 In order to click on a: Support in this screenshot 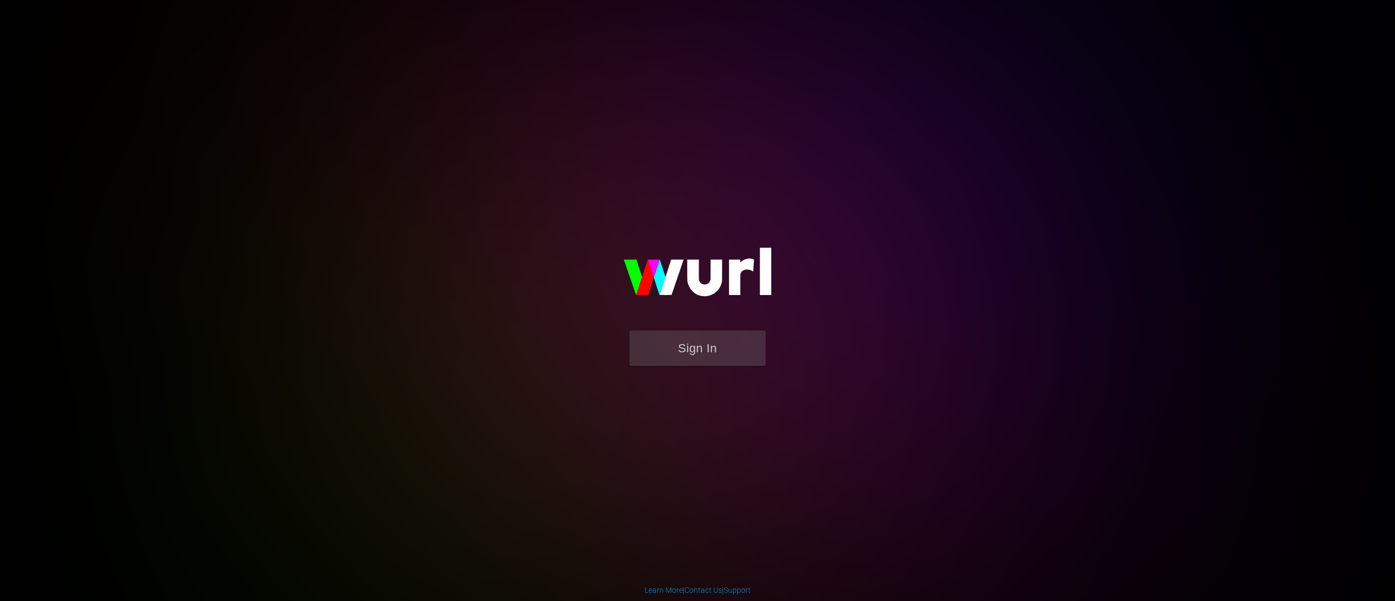, I will do `click(737, 590)`.